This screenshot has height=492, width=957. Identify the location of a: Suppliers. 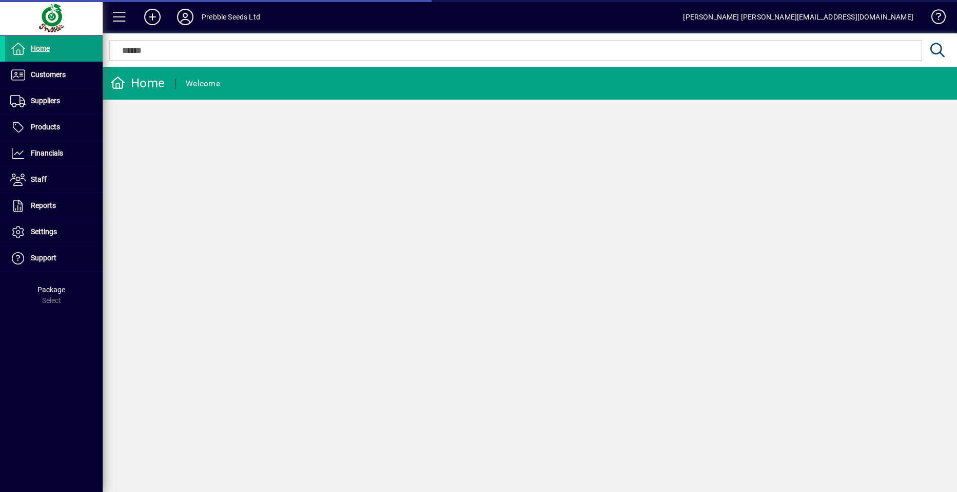
(54, 101).